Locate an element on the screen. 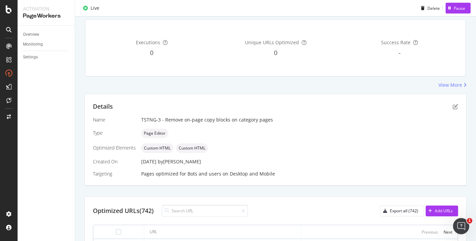  div: Export all (742) is located at coordinates (404, 211).